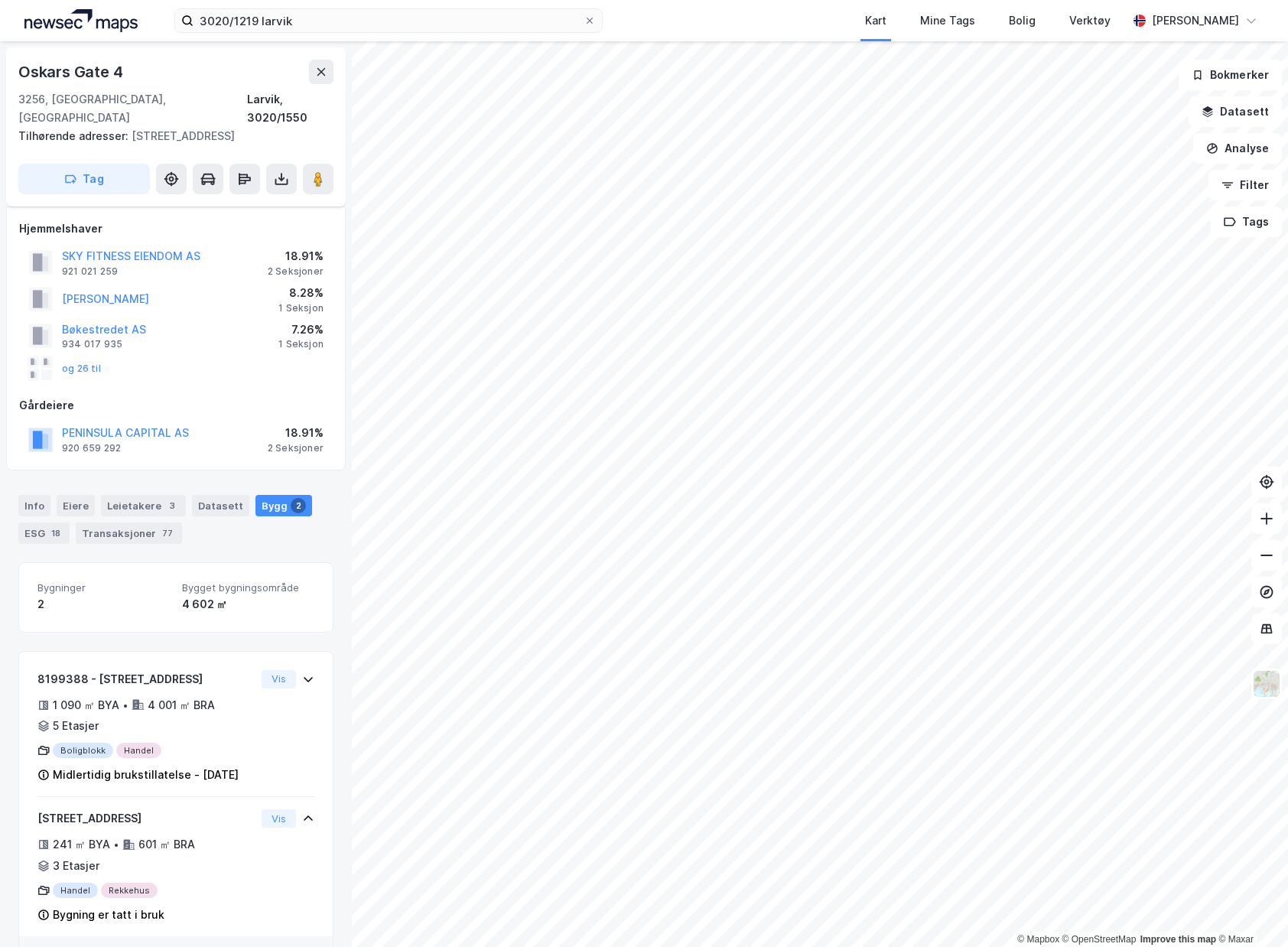  Describe the element at coordinates (1038, 939) in the screenshot. I see `a: Mapbox` at that location.